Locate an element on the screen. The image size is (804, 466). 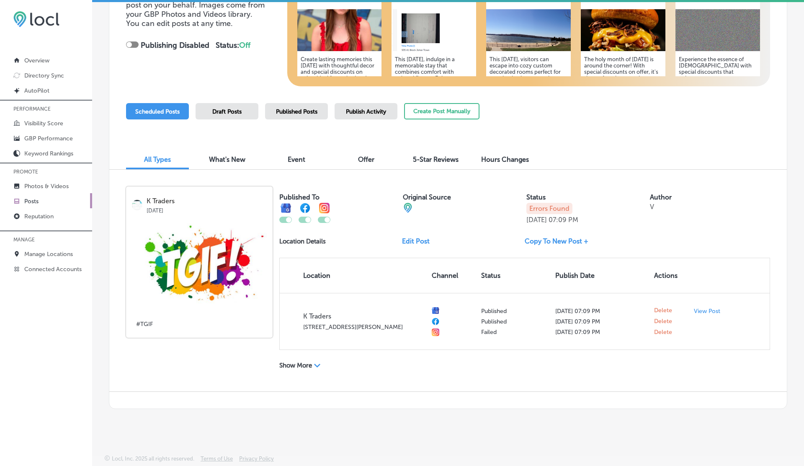
p: Locl, Inc. 2025 all rights reserved. is located at coordinates (153, 458).